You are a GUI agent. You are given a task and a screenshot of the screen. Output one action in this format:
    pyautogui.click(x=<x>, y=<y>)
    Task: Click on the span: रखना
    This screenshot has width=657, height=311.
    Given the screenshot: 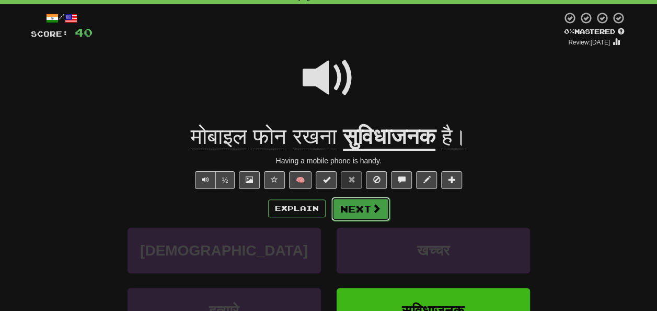 What is the action you would take?
    pyautogui.click(x=315, y=136)
    